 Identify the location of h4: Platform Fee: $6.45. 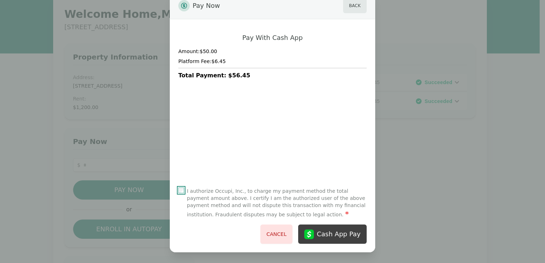
(272, 61).